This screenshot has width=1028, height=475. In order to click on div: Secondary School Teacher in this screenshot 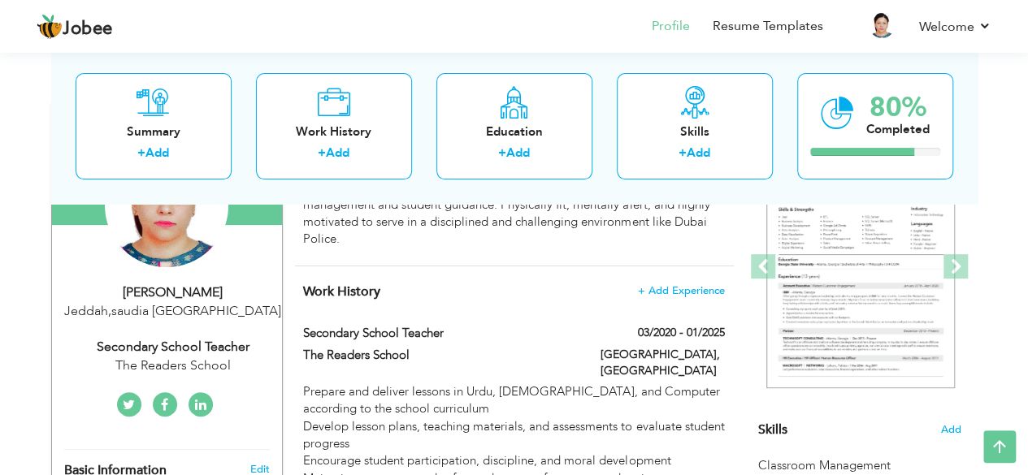, I will do `click(173, 347)`.